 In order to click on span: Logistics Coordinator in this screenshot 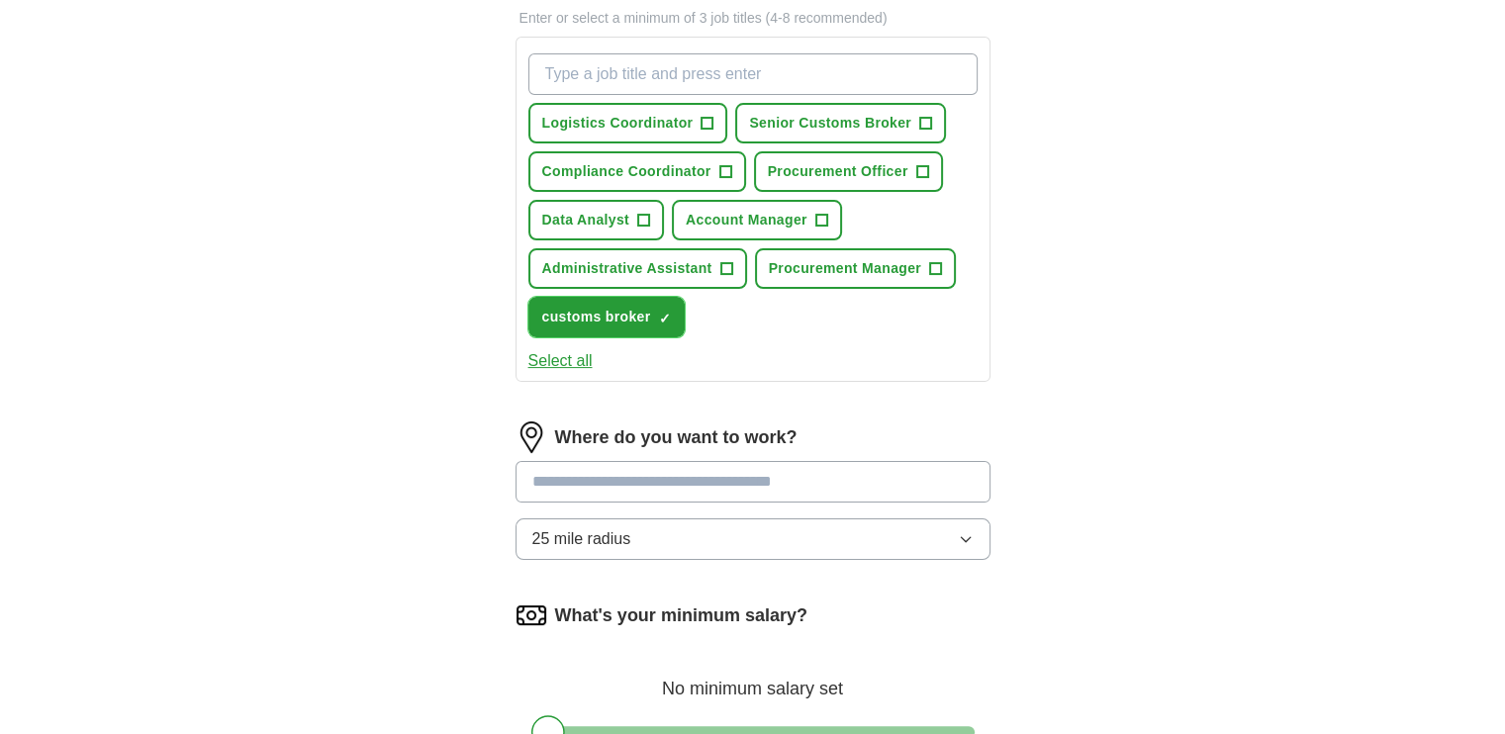, I will do `click(617, 123)`.